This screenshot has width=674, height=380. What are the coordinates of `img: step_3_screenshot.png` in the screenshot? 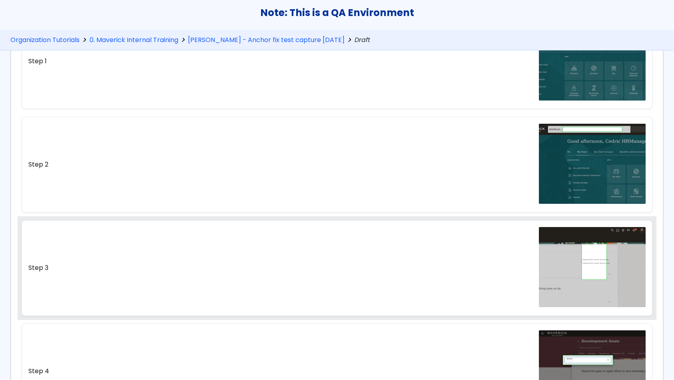 It's located at (592, 267).